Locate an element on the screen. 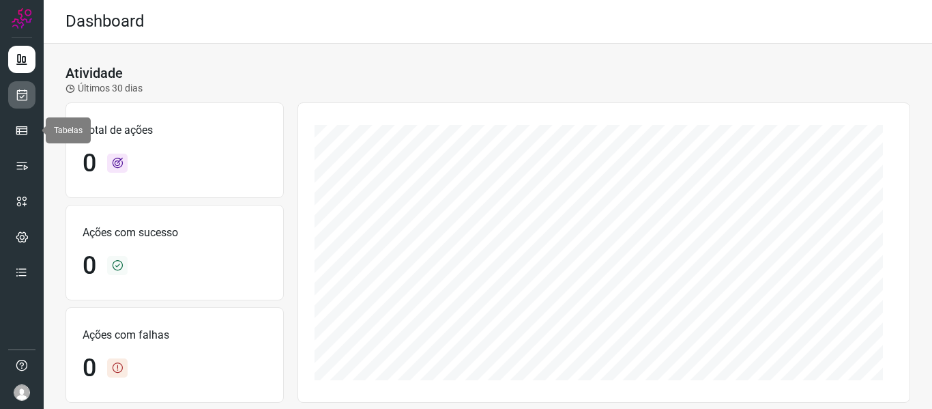 The image size is (932, 409). img: Logo is located at coordinates (22, 18).